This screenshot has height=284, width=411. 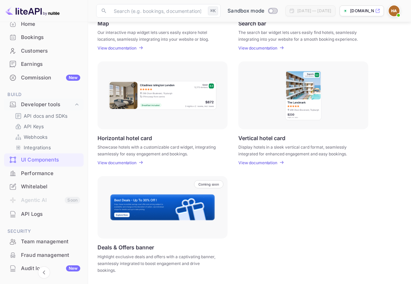 What do you see at coordinates (46, 147) in the screenshot?
I see `div: Integrations` at bounding box center [46, 147].